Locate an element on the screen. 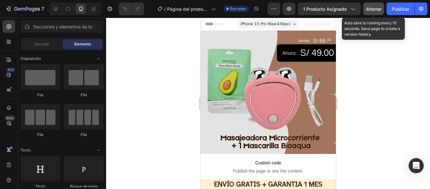  font: Elemento is located at coordinates (83, 44).